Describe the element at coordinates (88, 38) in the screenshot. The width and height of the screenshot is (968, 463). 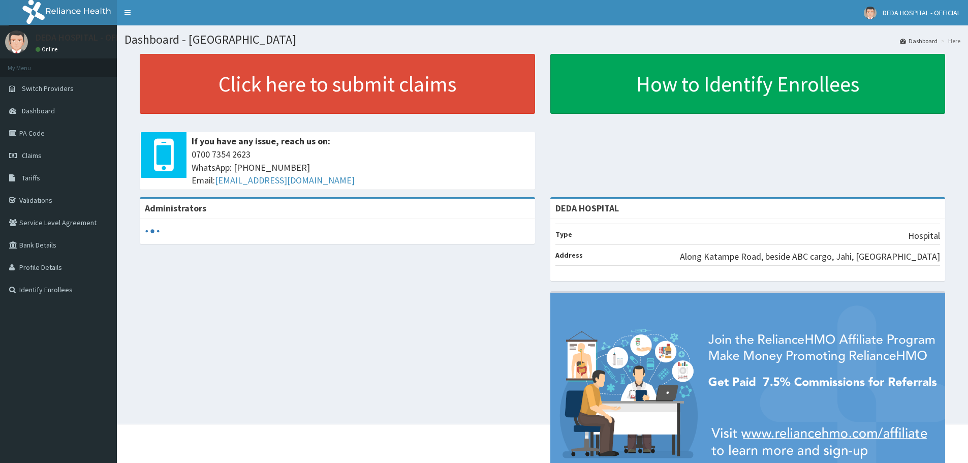
I see `p: DEDA HOSPITAL - OFFICIAL` at that location.